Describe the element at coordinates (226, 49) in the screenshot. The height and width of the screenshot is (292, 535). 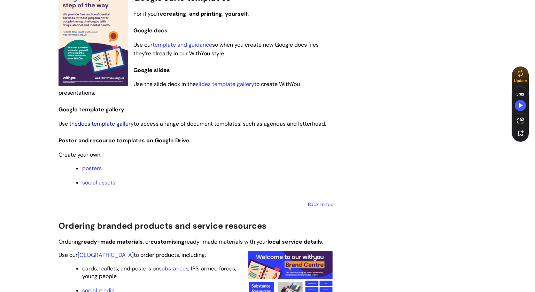
I see `span: Use our so when you create new Google docs files they’re already in our WithYou style.` at that location.